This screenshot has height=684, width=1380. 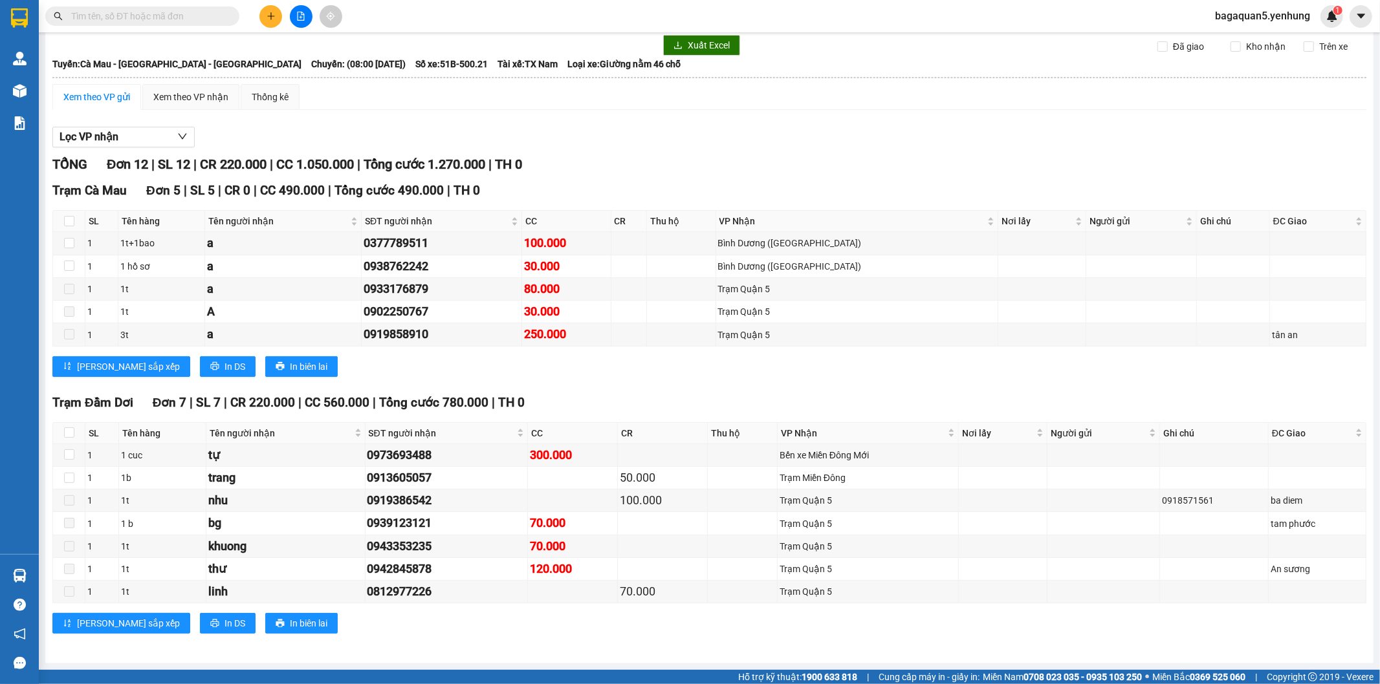 What do you see at coordinates (1036, 221) in the screenshot?
I see `span: Nơi lấy` at bounding box center [1036, 221].